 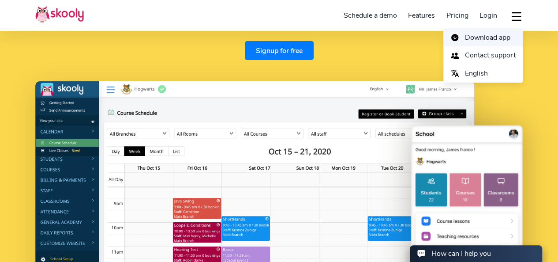 What do you see at coordinates (455, 56) in the screenshot?
I see `img: icon-people` at bounding box center [455, 56].